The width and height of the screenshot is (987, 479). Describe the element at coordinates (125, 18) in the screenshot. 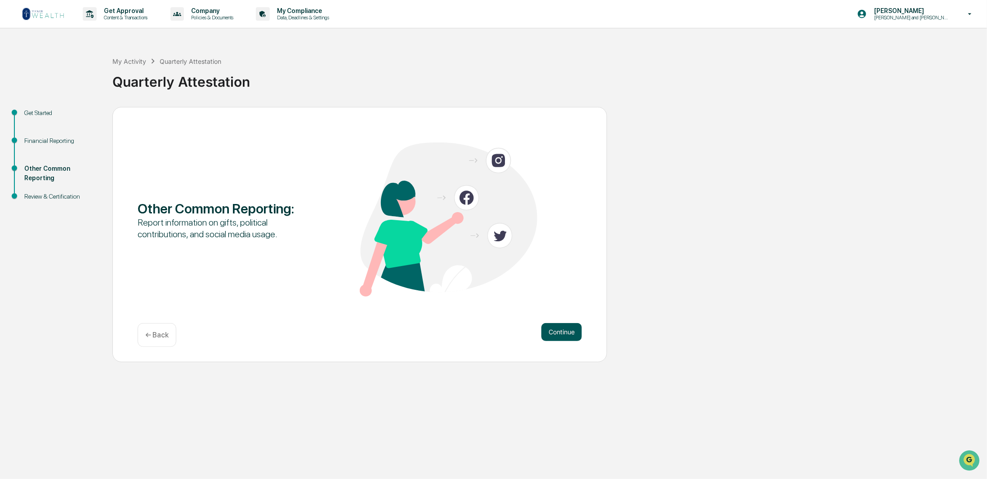

I see `p: Content & Transactions` at that location.